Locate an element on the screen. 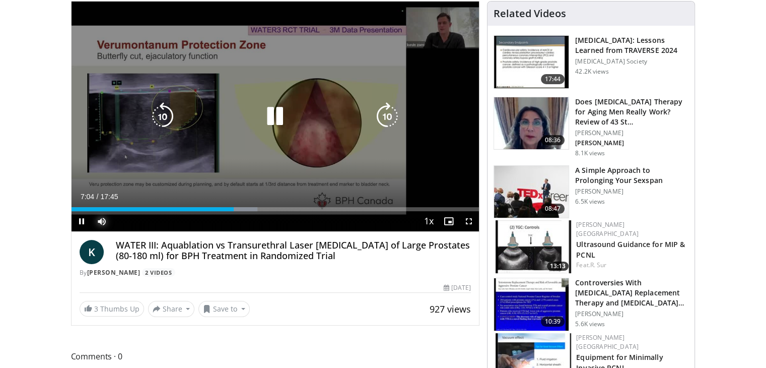 This screenshot has height=368, width=766. video-js: Video Player is located at coordinates (275, 116).